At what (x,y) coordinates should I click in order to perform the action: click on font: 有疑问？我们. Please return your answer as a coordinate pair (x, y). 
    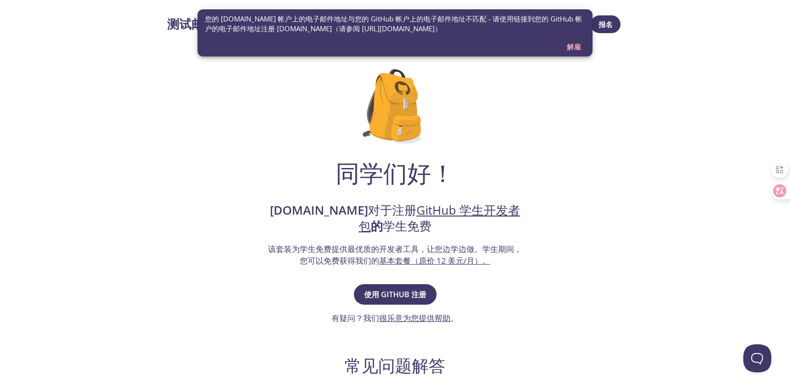
    Looking at the image, I should click on (355, 318).